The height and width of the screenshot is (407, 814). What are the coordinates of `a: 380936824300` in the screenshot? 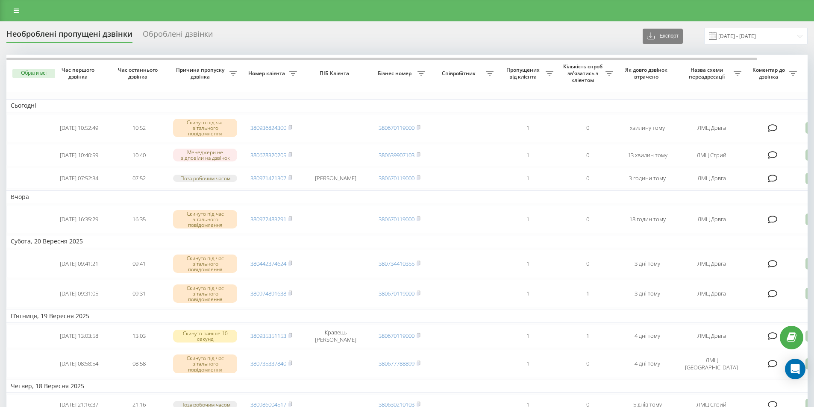 It's located at (268, 128).